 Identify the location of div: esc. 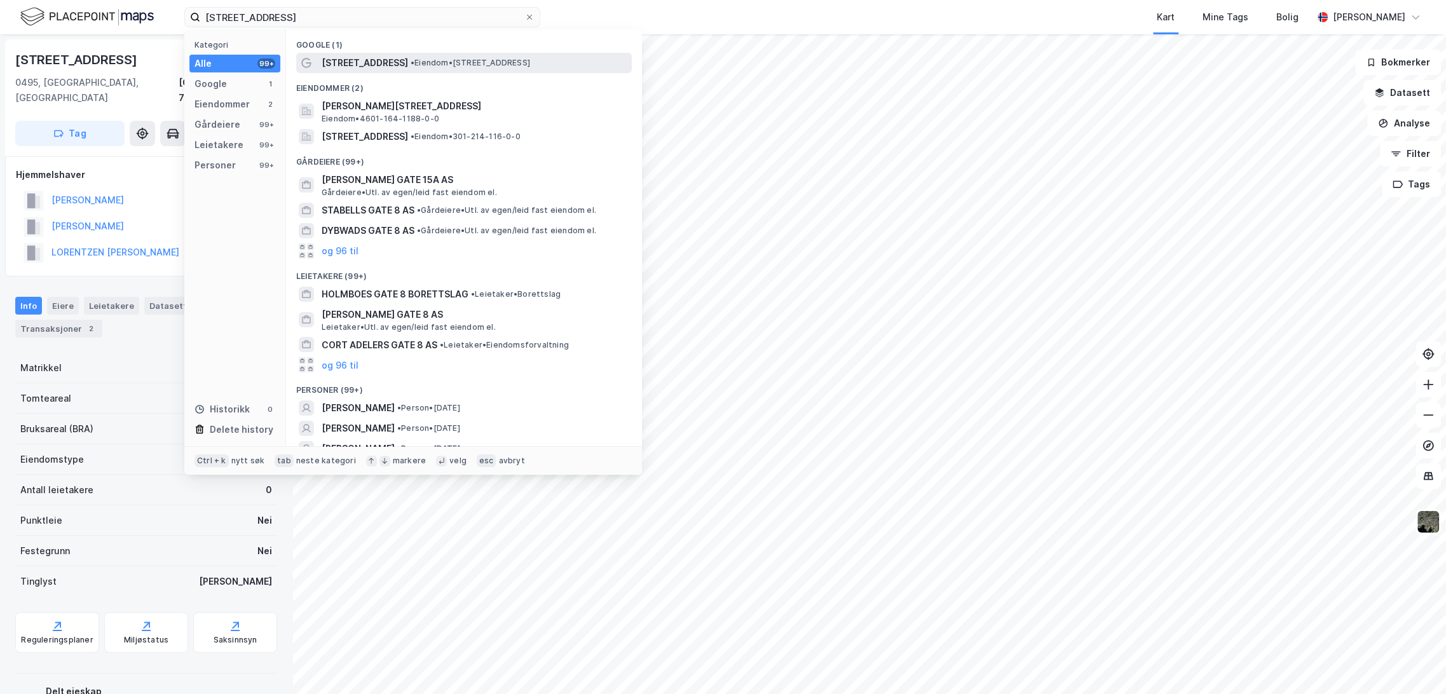
(486, 461).